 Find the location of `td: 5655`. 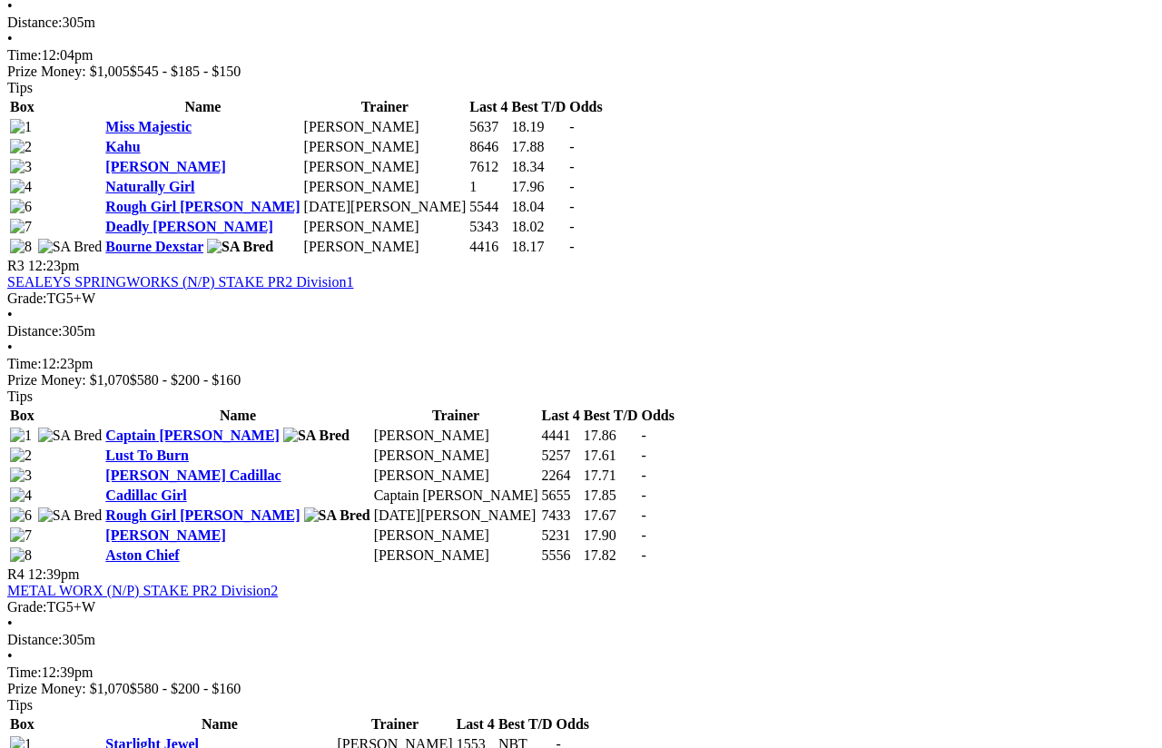

td: 5655 is located at coordinates (561, 496).